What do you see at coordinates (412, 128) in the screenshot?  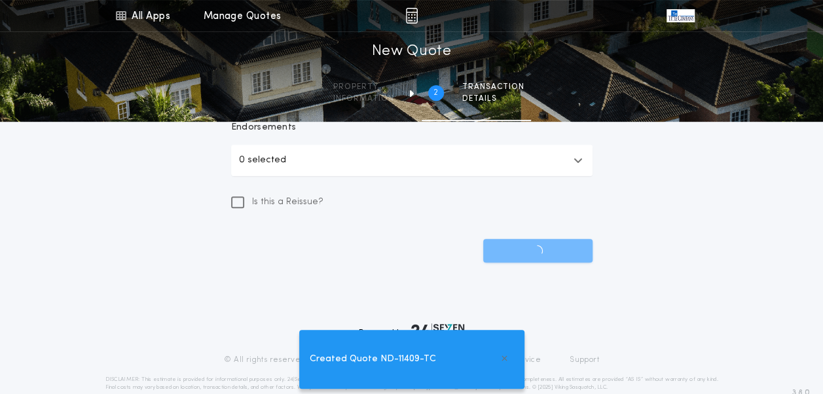 I see `p: Endorsements` at bounding box center [412, 128].